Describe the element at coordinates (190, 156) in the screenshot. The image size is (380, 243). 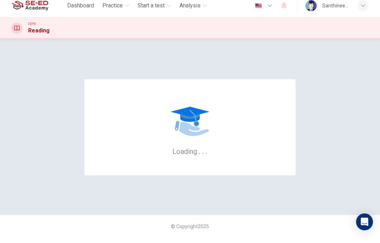
I see `h6: Loading` at that location.